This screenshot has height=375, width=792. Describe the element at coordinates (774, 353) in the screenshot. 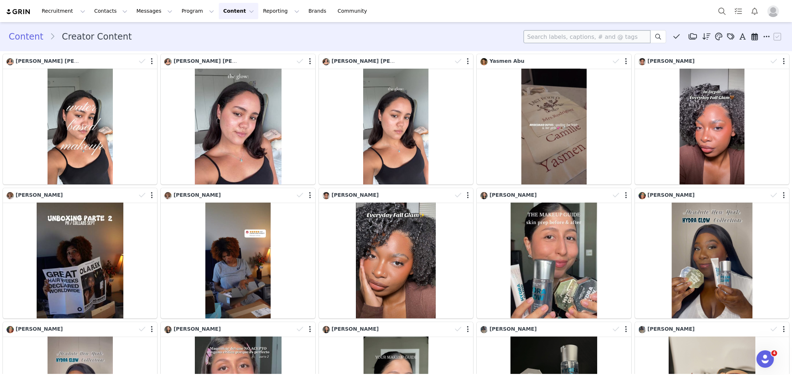

I see `span: 4` at that location.